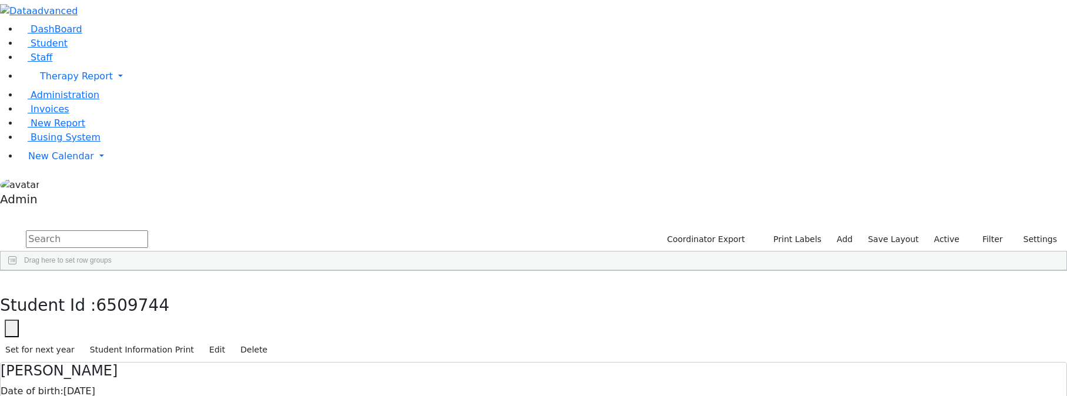 The image size is (1067, 396). Describe the element at coordinates (844, 239) in the screenshot. I see `a: Add` at that location.